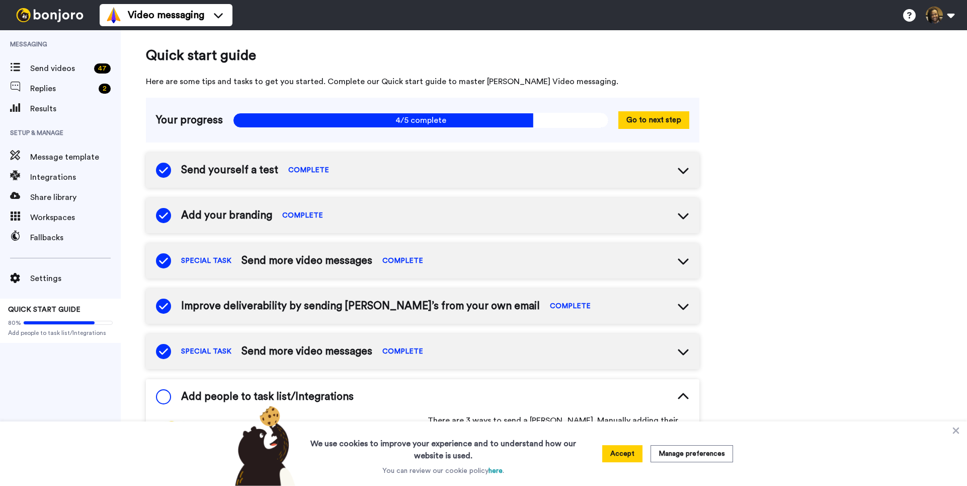  What do you see at coordinates (60, 68) in the screenshot?
I see `span: Send videos` at bounding box center [60, 68].